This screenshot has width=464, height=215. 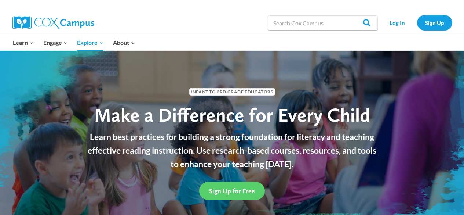 I want to click on span: About, so click(x=124, y=43).